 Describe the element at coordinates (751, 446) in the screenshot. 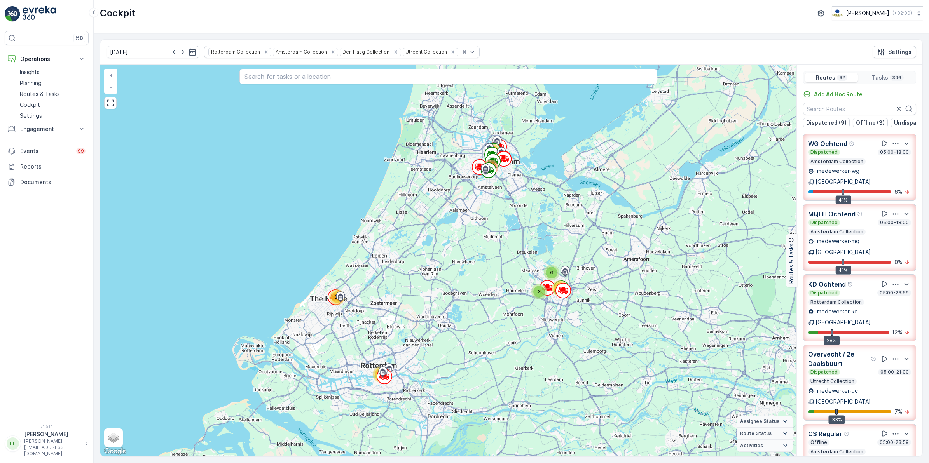

I see `span: Activities` at that location.